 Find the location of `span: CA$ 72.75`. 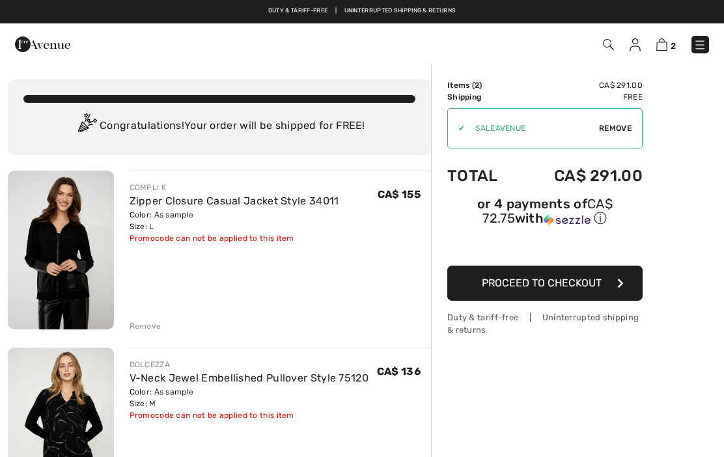

span: CA$ 72.75 is located at coordinates (548, 211).